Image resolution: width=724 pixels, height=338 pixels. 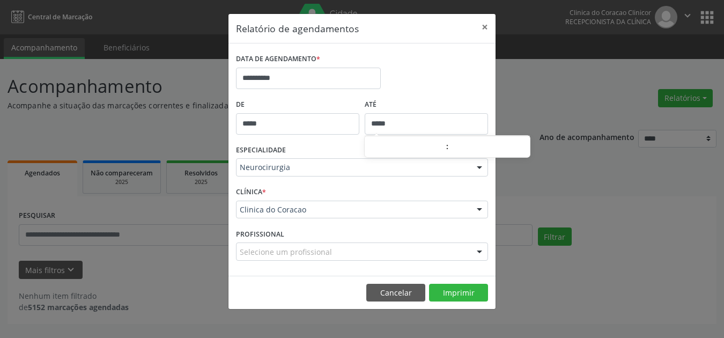 What do you see at coordinates (489, 147) in the screenshot?
I see `input: Minute` at bounding box center [489, 147].